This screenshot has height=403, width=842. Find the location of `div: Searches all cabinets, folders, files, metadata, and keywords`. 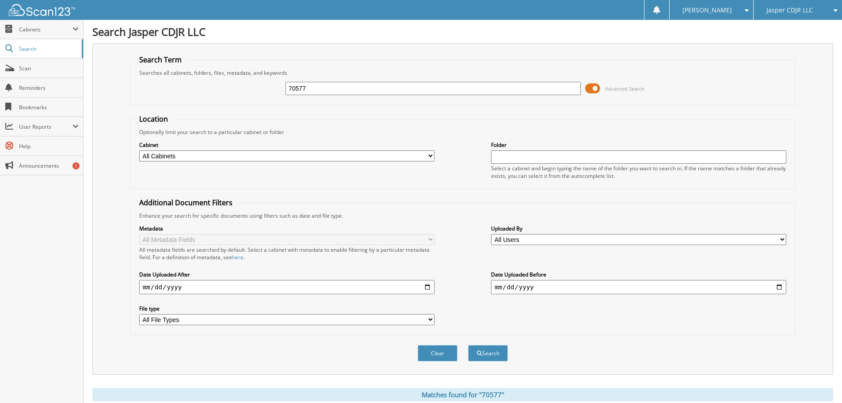

div: Searches all cabinets, folders, files, metadata, and keywords is located at coordinates (463, 73).